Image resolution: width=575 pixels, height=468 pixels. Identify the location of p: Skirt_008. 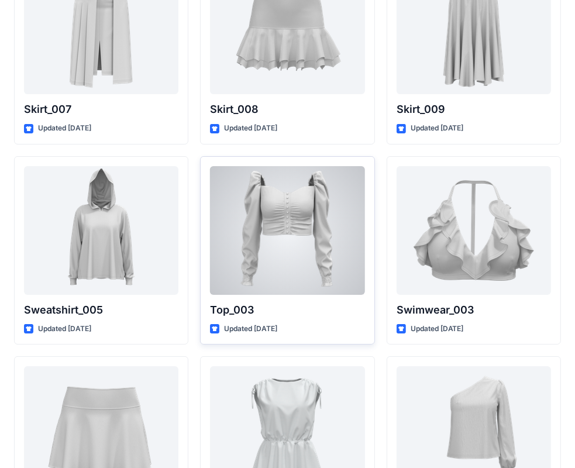
(287, 109).